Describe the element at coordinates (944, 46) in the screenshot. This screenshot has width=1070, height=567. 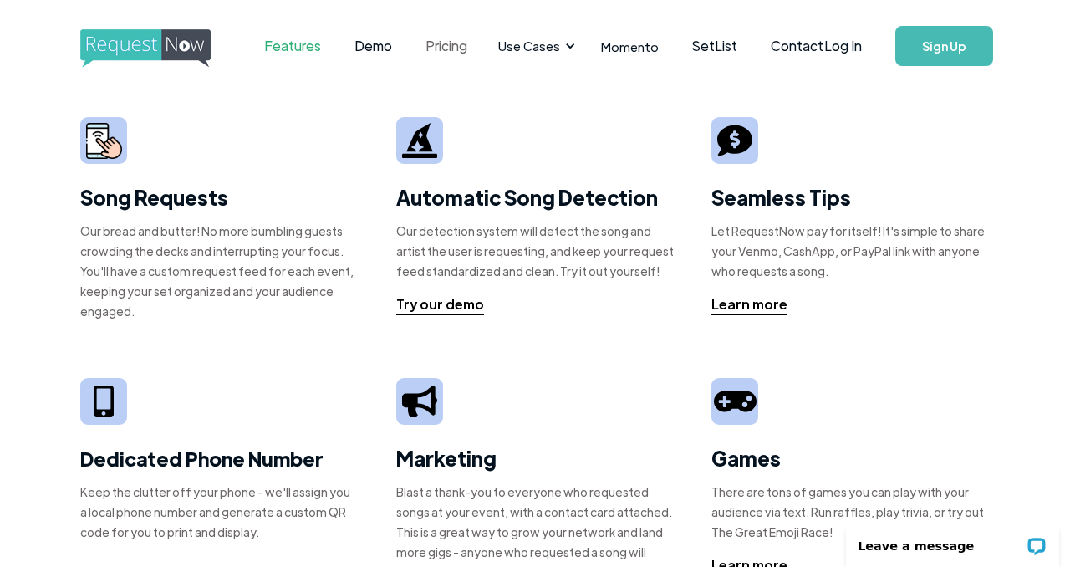
I see `a: Sign Up` at that location.